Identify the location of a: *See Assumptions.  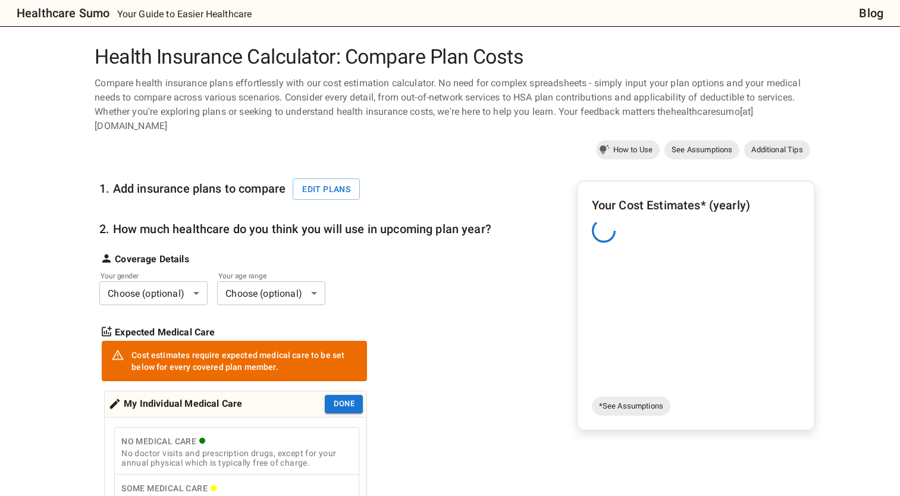
(631, 406).